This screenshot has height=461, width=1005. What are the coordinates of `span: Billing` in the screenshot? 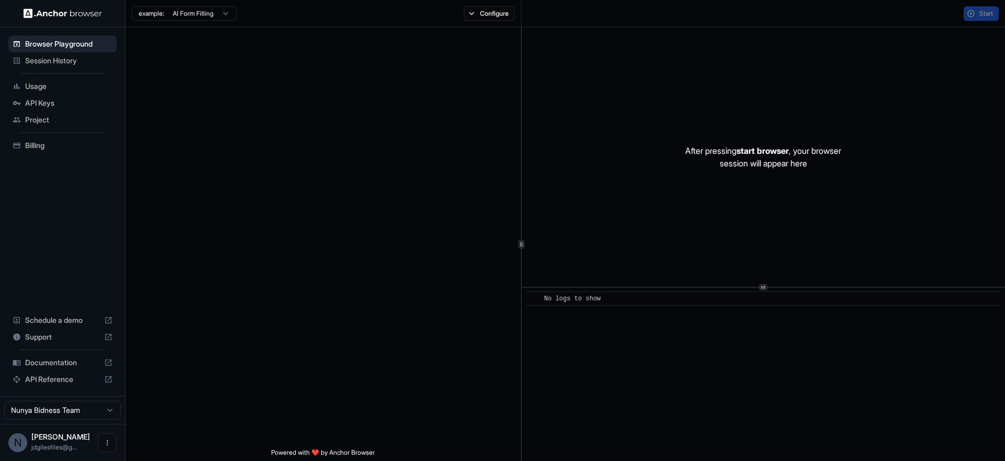 It's located at (69, 146).